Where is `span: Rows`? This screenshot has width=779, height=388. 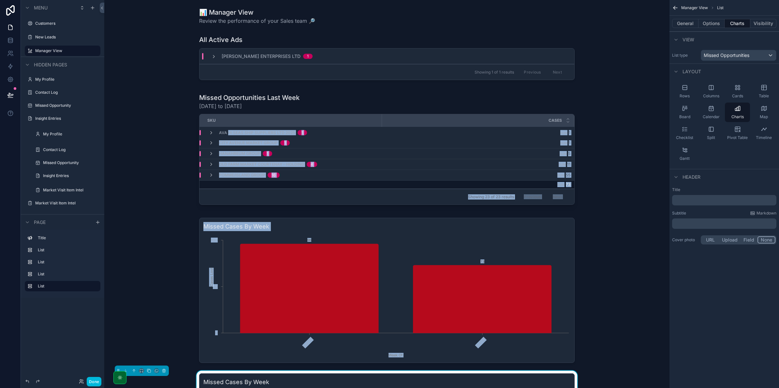 span: Rows is located at coordinates (684, 96).